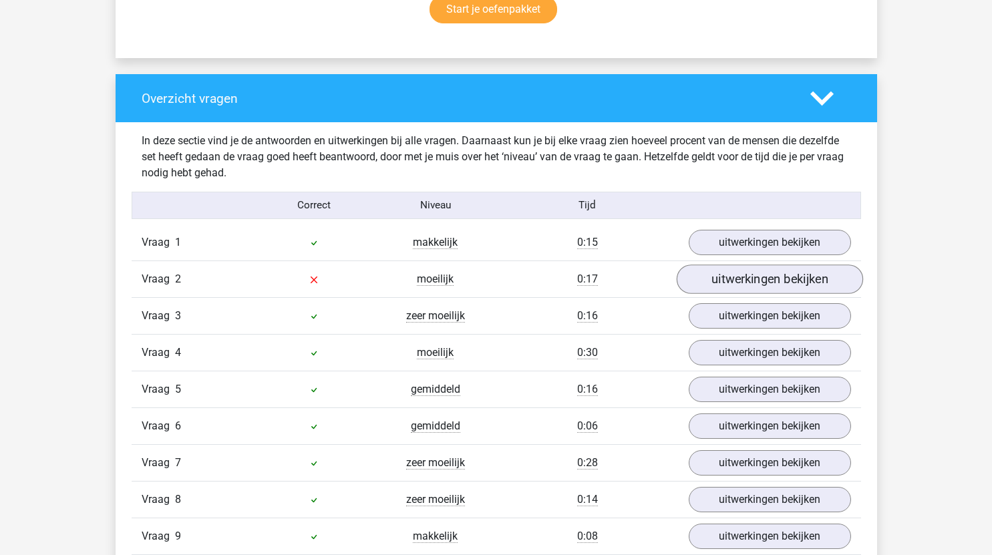 This screenshot has height=555, width=992. I want to click on span: 0:14, so click(587, 500).